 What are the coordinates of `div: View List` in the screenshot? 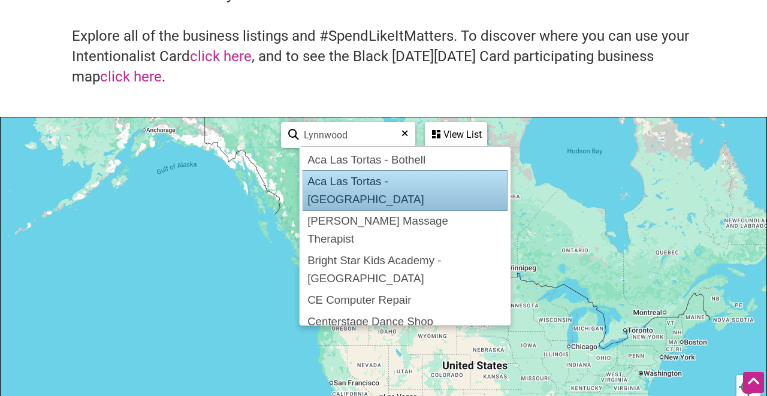 It's located at (456, 135).